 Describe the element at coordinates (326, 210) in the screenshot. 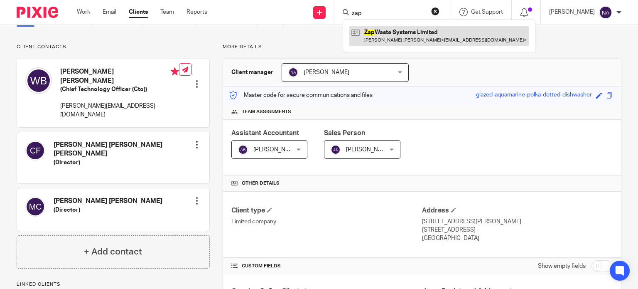

I see `h4: Client type` at that location.